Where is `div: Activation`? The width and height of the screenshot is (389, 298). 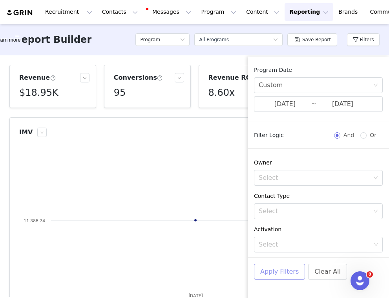
div: Activation is located at coordinates (318, 229).